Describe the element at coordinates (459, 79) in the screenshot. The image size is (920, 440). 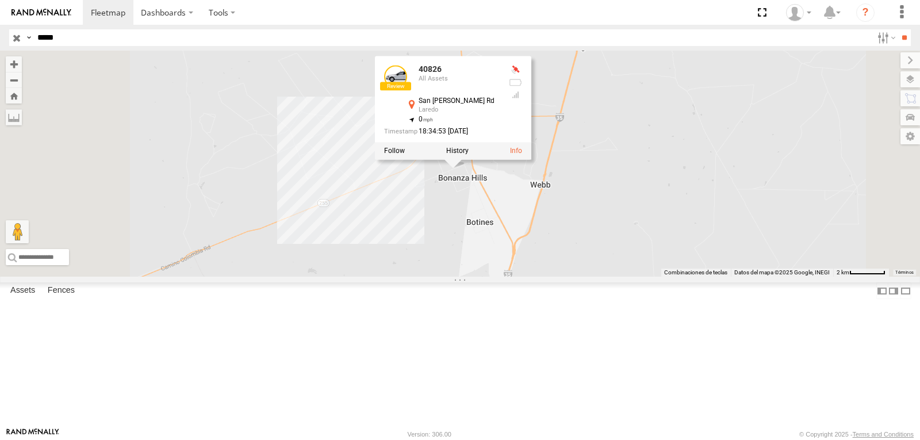
I see `div: All Assets` at that location.